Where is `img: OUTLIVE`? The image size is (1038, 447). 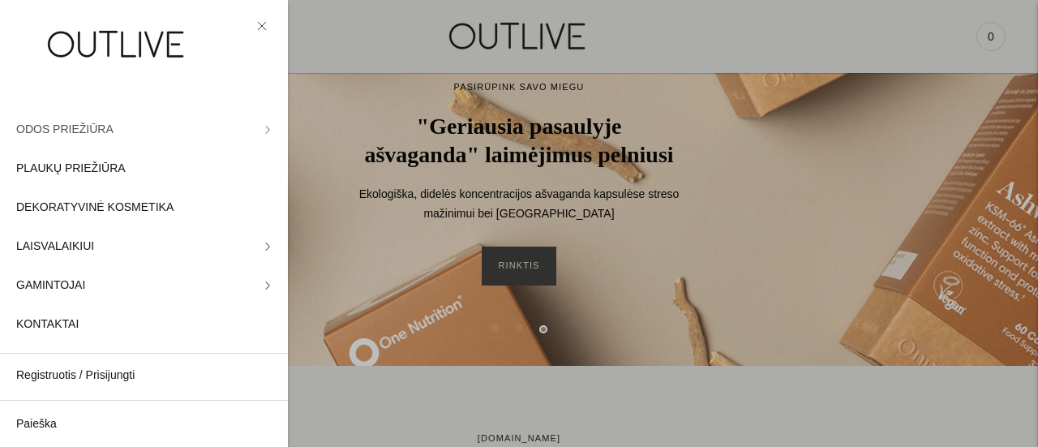 img: OUTLIVE is located at coordinates (118, 44).